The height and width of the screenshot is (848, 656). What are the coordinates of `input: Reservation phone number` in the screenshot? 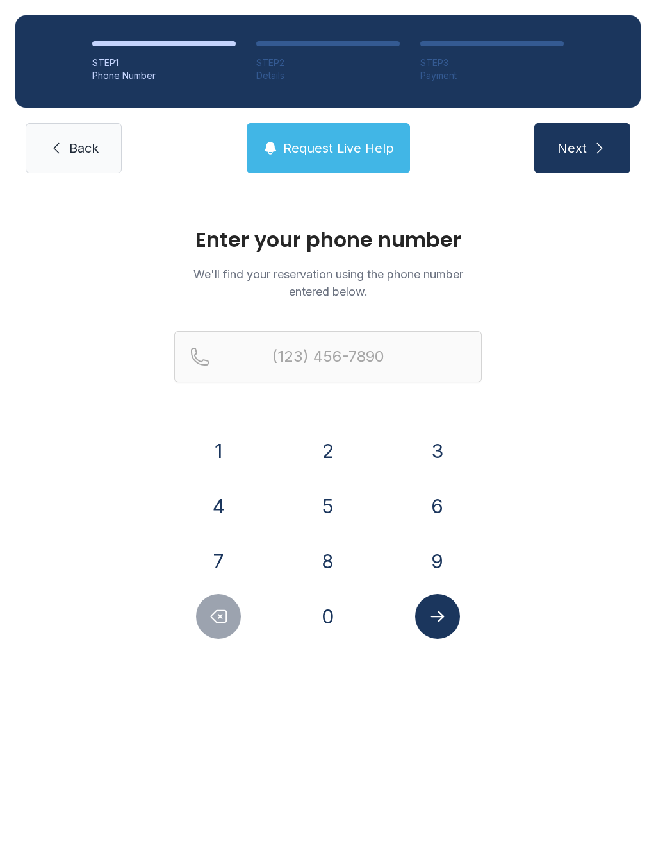 It's located at (328, 356).